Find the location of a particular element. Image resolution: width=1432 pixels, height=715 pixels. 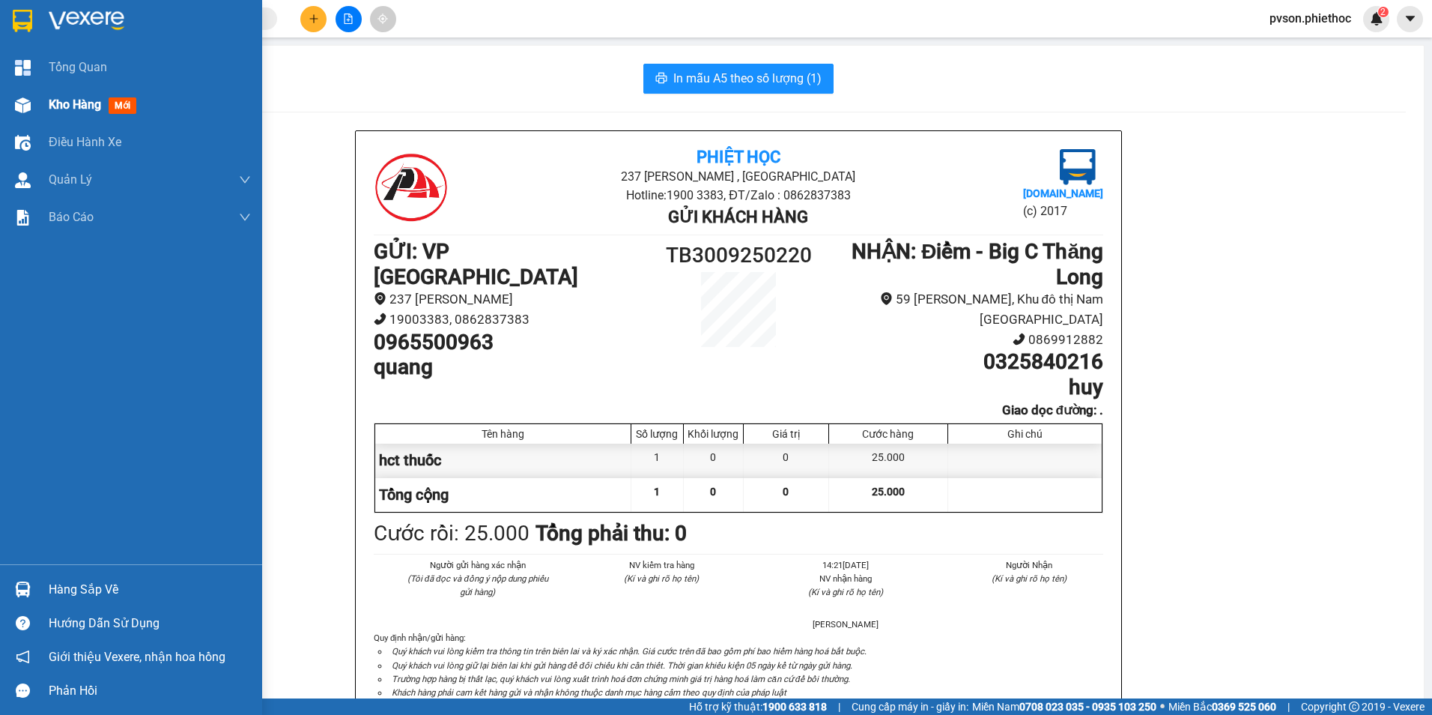

b: NHẬN : Điểm - Big C Thăng Long is located at coordinates (978, 264).